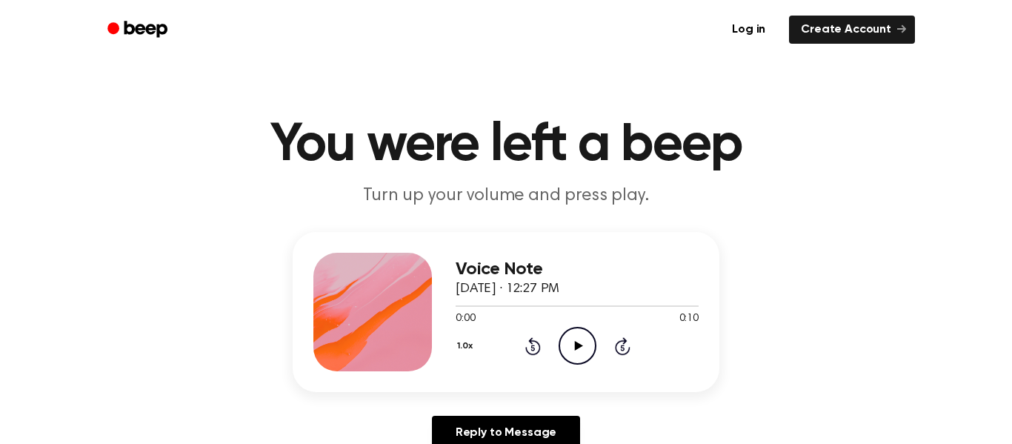 This screenshot has height=444, width=1012. What do you see at coordinates (467, 346) in the screenshot?
I see `button: 1.0x` at bounding box center [467, 346].